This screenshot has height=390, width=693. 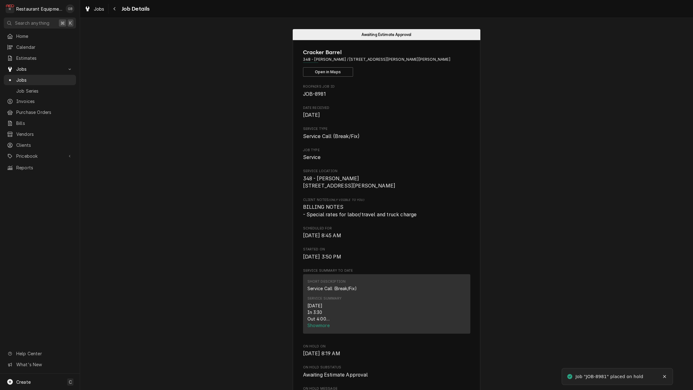 What do you see at coordinates (319, 325) in the screenshot?
I see `span: Show more` at bounding box center [319, 325].